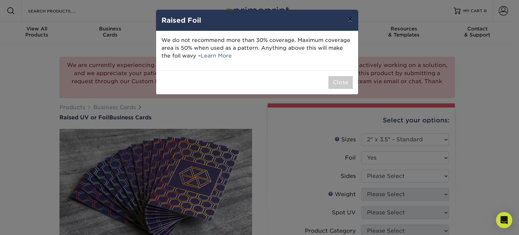 This screenshot has height=235, width=519. I want to click on p: We do not recommend more than 30% coverage. Maximum coverage area is 50% when used as a pattern. ..., so click(257, 48).